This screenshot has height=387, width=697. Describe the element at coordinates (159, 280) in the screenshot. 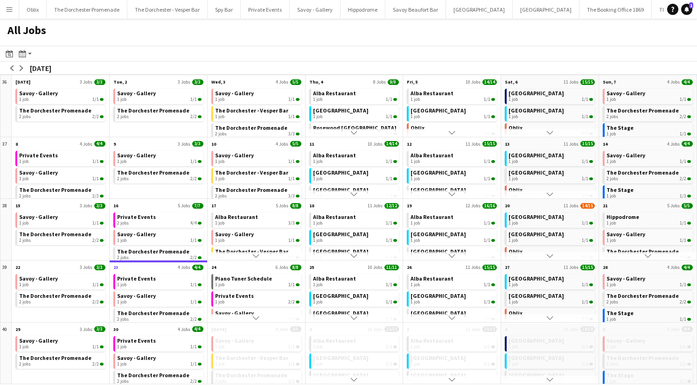

I see `a: Private Events1 job1/1` at that location.